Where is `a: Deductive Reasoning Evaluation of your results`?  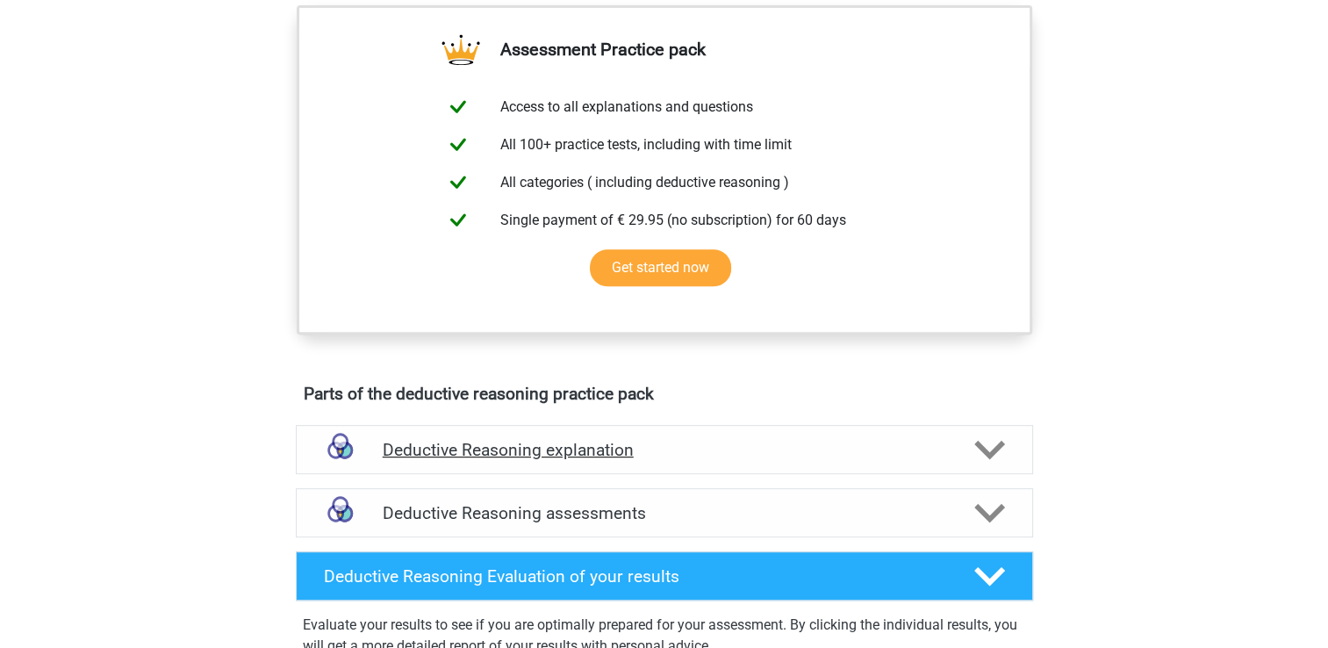 a: Deductive Reasoning Evaluation of your results is located at coordinates (665, 576).